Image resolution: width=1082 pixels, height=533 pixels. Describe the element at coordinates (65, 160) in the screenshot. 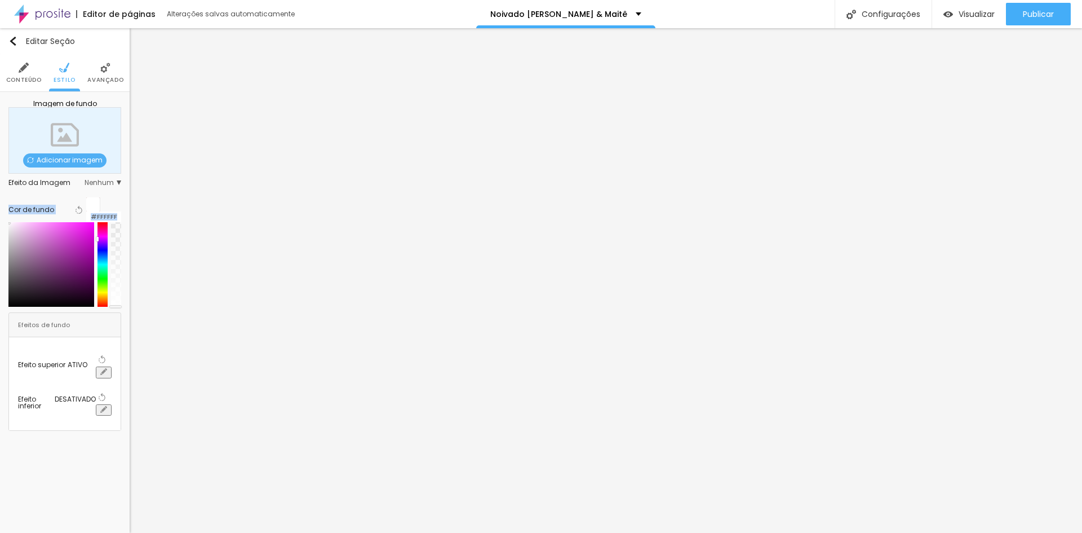

I see `span: Adicionar imagem` at that location.